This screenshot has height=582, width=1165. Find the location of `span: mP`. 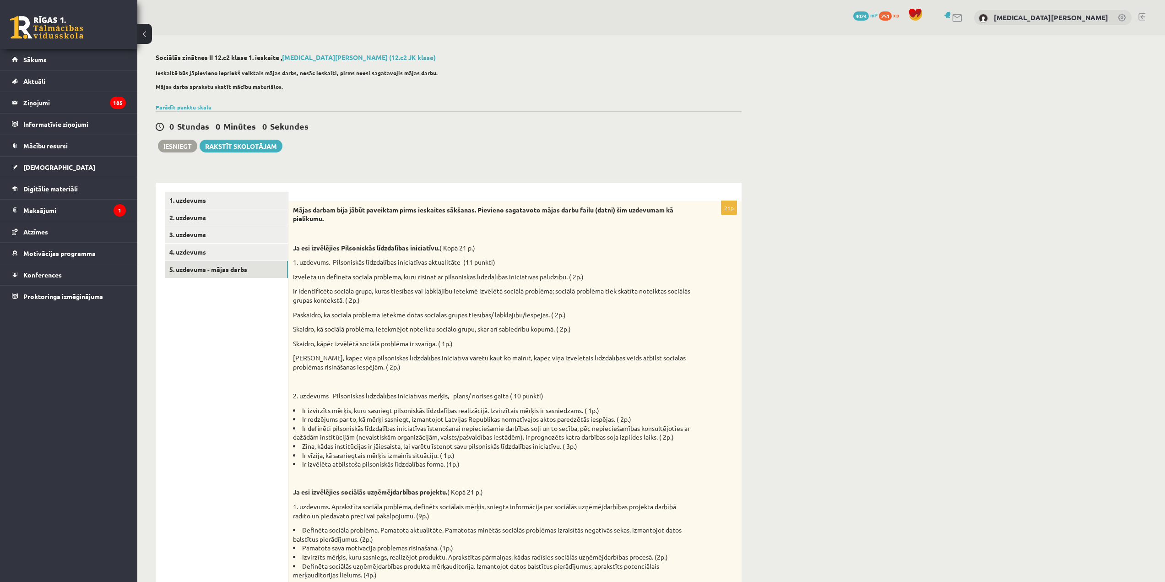

span: mP is located at coordinates (874, 15).